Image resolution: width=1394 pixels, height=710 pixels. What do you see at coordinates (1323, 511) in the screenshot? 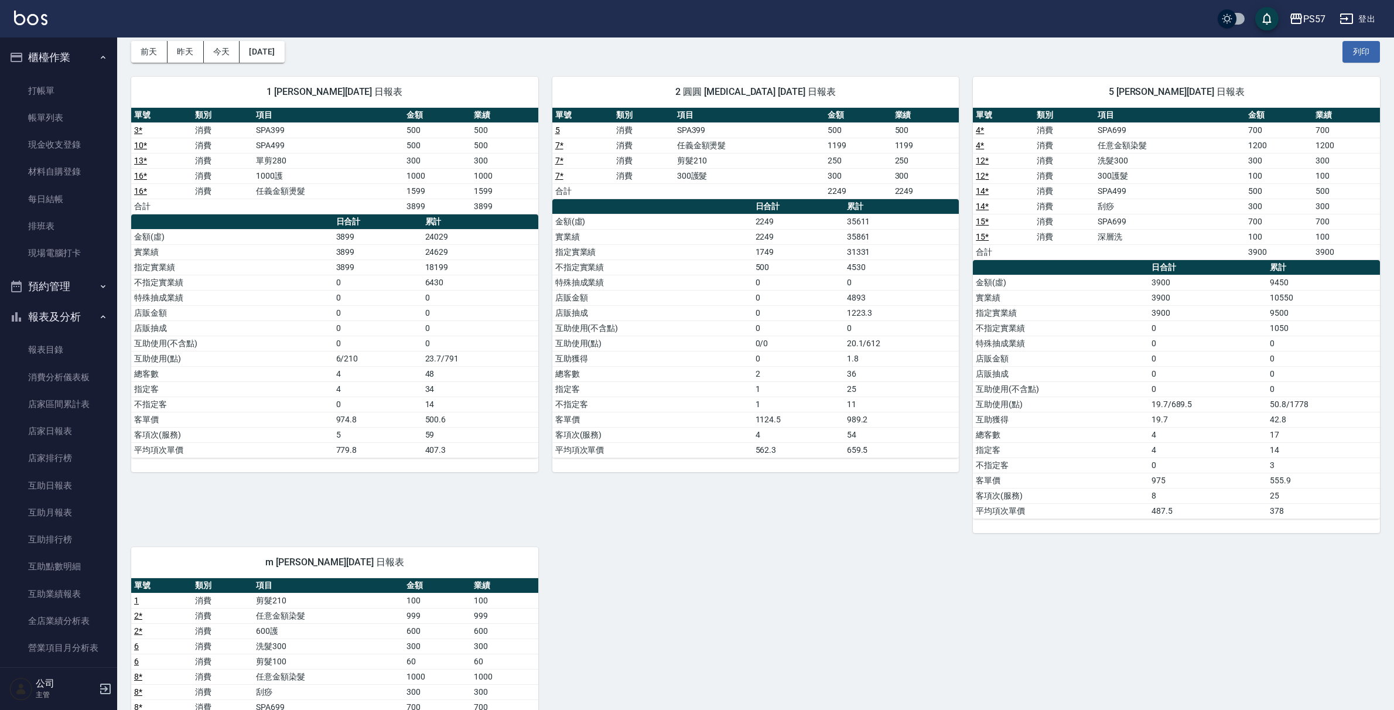
I see `td: 378` at bounding box center [1323, 511].